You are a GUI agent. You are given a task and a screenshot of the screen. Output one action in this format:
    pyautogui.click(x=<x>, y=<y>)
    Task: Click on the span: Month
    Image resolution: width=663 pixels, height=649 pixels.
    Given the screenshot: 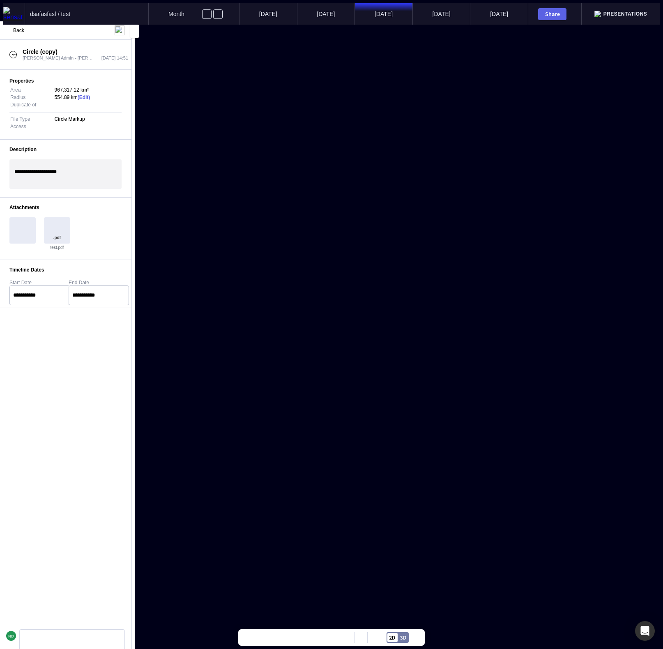 What is the action you would take?
    pyautogui.click(x=176, y=14)
    